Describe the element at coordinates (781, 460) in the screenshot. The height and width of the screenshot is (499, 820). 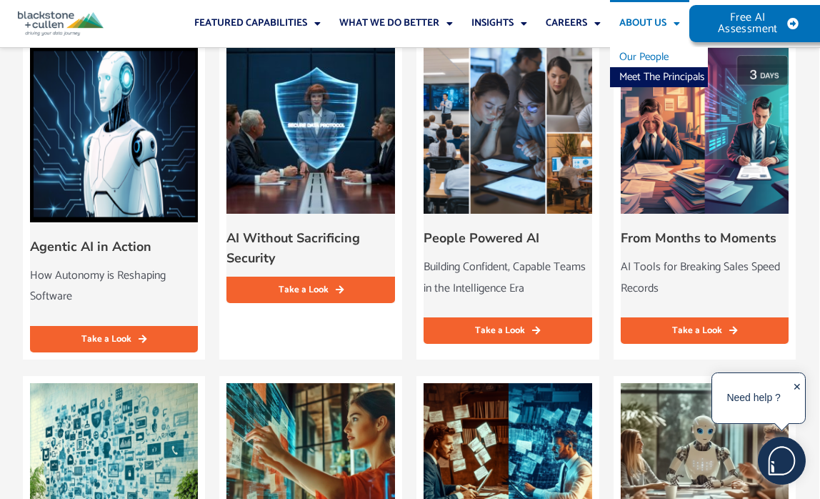
I see `img: users%2F5SSOSaKfQqXq3cFEnIZRYMEs4ra2%2Fmedia%2Fimages%2F-Bulle%20blanche%20sans%20fond%20%2B%20ma...` at that location.